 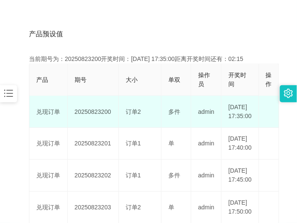 I want to click on td: 20250823200, so click(x=93, y=112).